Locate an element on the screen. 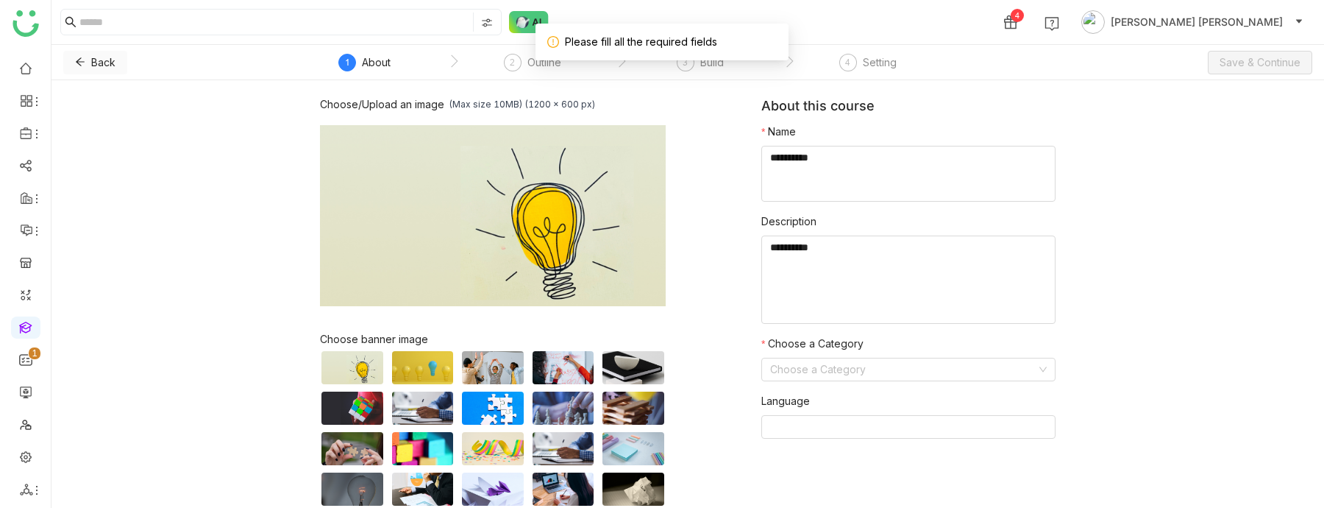  div: 4Setting is located at coordinates (868, 67).